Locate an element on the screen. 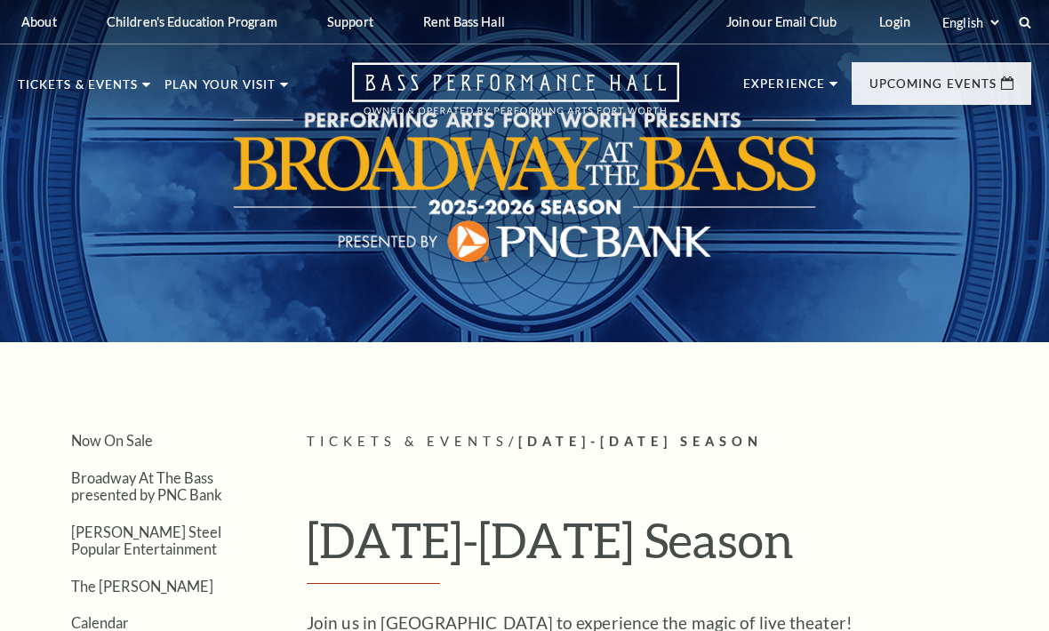  p: Support is located at coordinates (350, 21).